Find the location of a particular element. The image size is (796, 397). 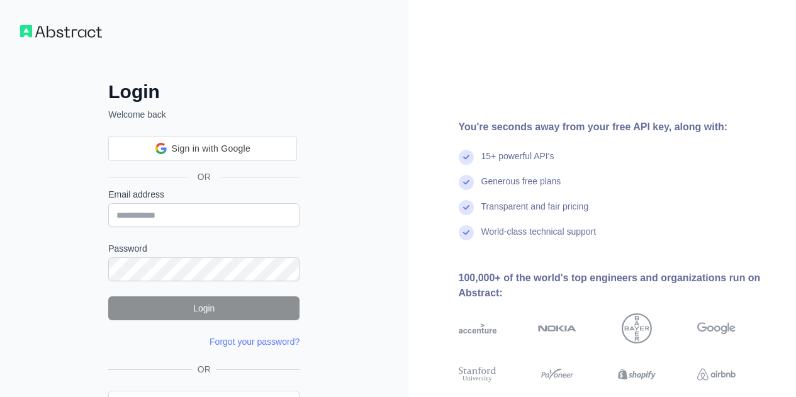

button: Login is located at coordinates (204, 308).